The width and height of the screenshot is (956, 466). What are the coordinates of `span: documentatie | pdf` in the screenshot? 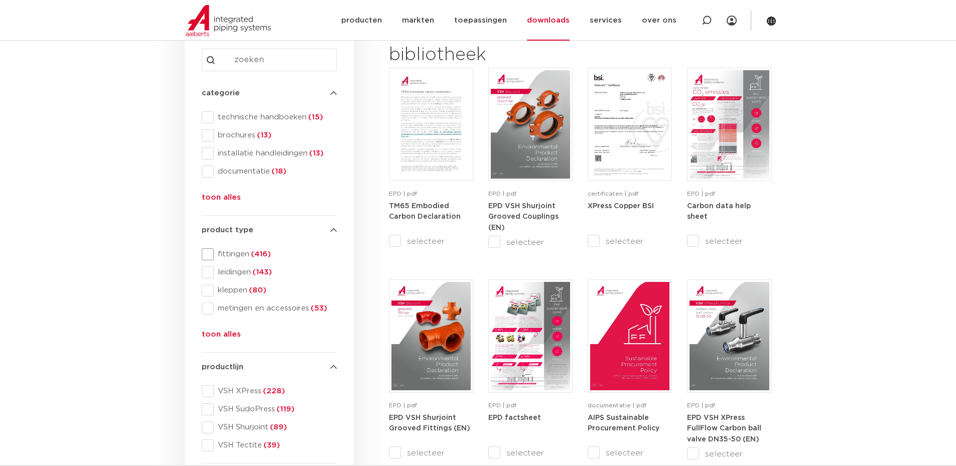 It's located at (617, 405).